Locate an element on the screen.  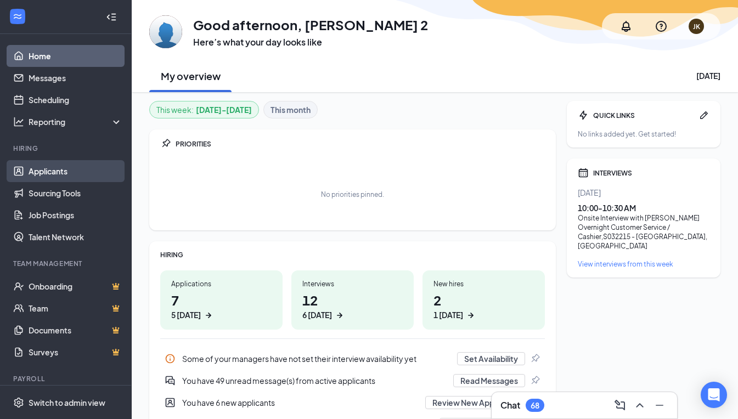
svg: Pen is located at coordinates (704, 115).